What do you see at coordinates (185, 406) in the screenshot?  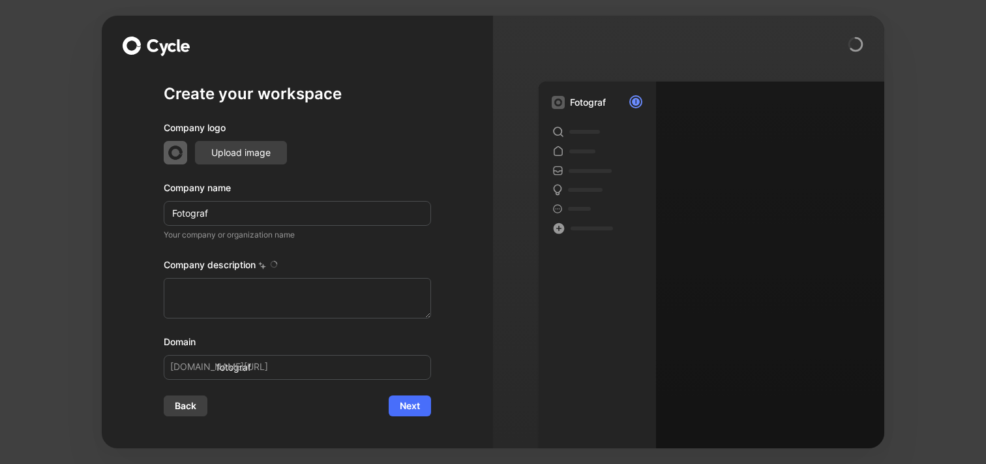 I see `span: Back` at bounding box center [185, 406].